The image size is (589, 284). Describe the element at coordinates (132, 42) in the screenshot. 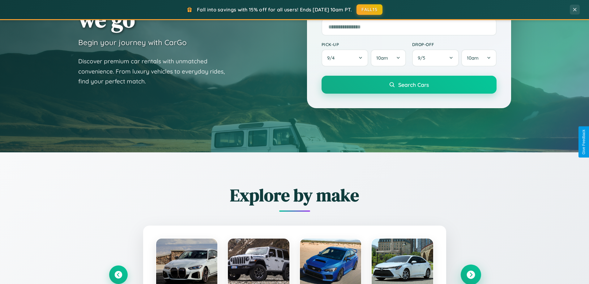

I see `h3: Begin your journey with CarGo` at that location.